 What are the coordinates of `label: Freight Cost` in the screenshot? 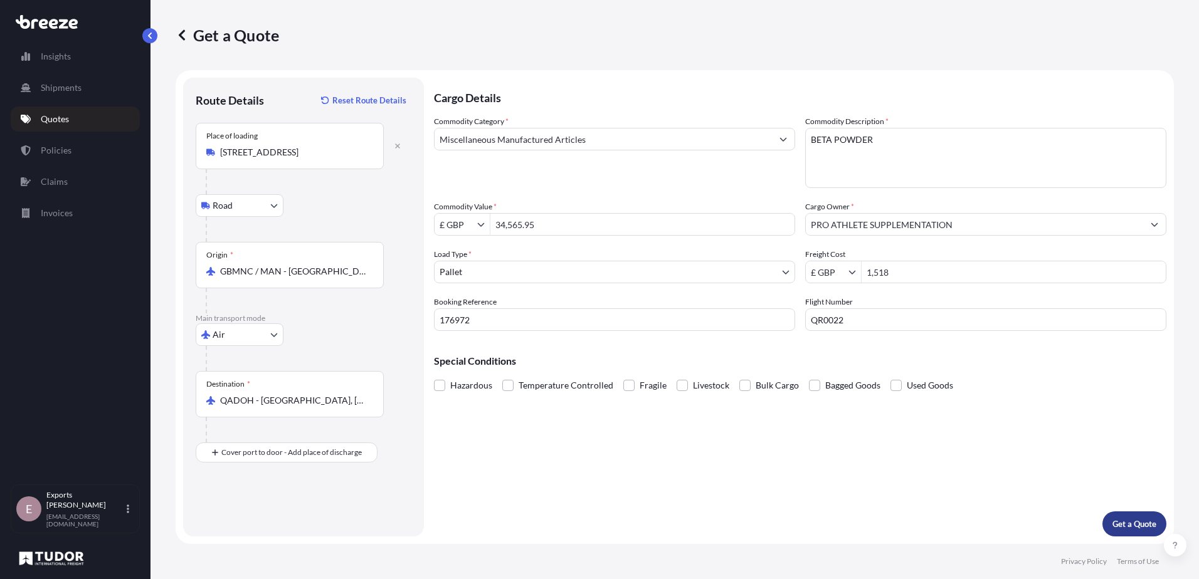 It's located at (825, 255).